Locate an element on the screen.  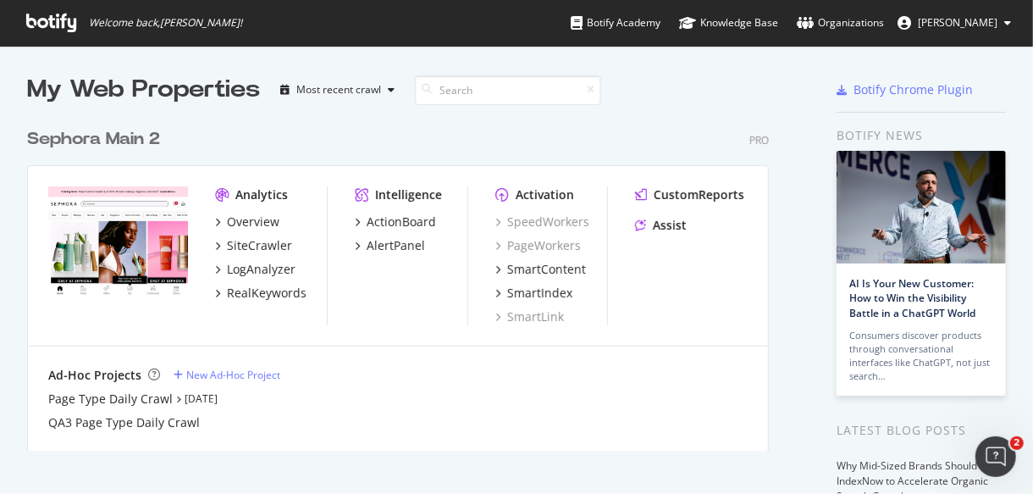
div: Sephora Main 2 is located at coordinates (93, 139).